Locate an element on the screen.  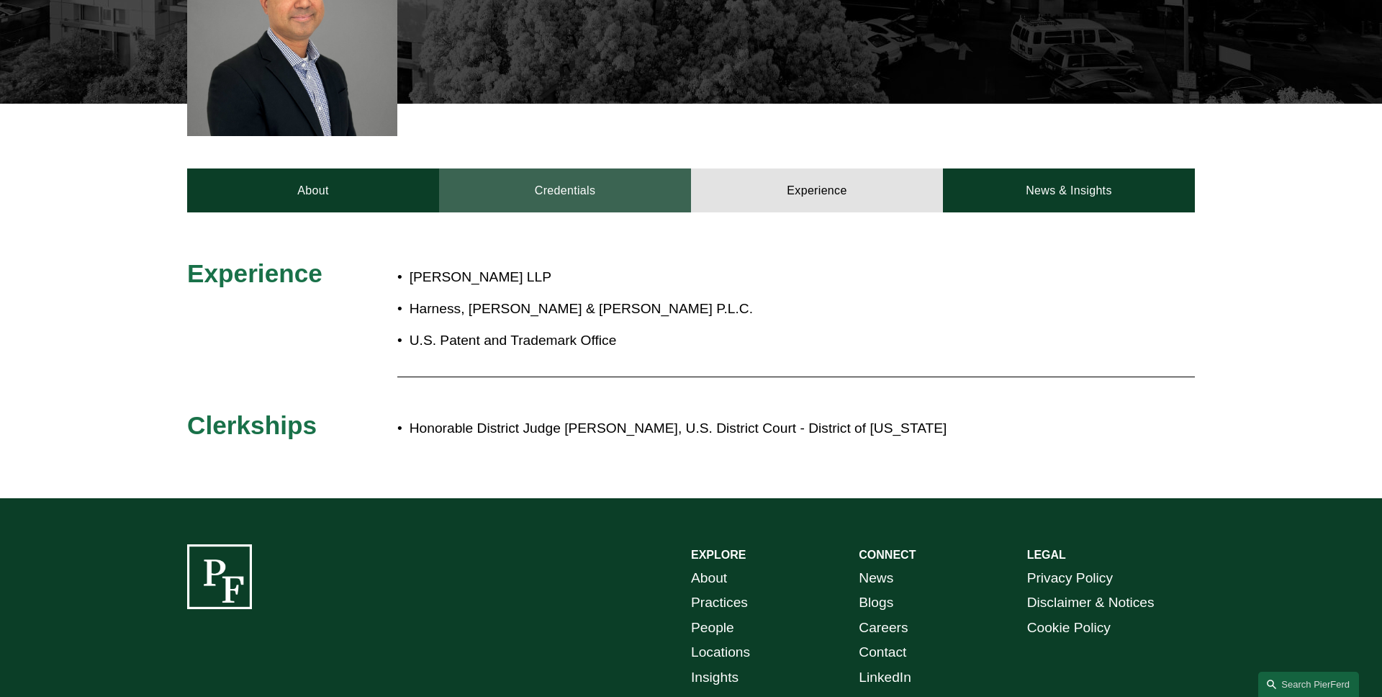
p: U.S. Patent and Trademark Office is located at coordinates (739, 341).